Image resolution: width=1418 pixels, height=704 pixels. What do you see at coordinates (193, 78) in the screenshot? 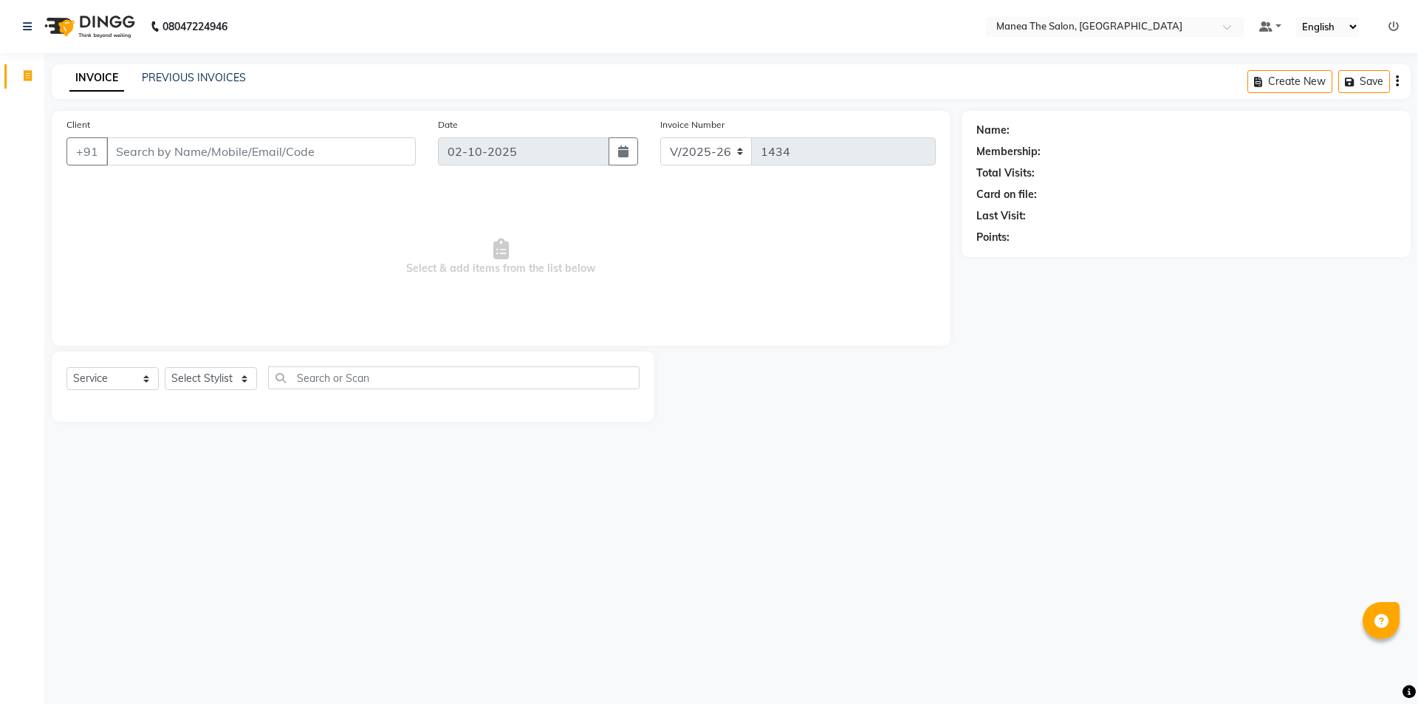
I see `a: PREVIOUS INVOICES` at bounding box center [193, 78].